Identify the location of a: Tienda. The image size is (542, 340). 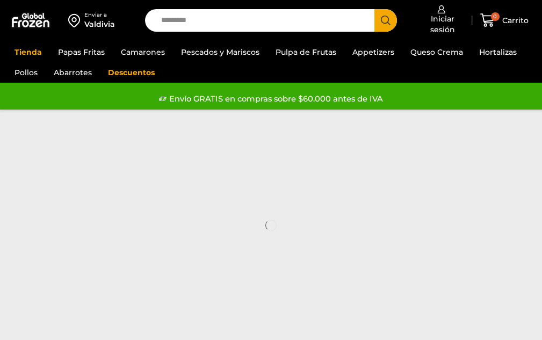
(28, 52).